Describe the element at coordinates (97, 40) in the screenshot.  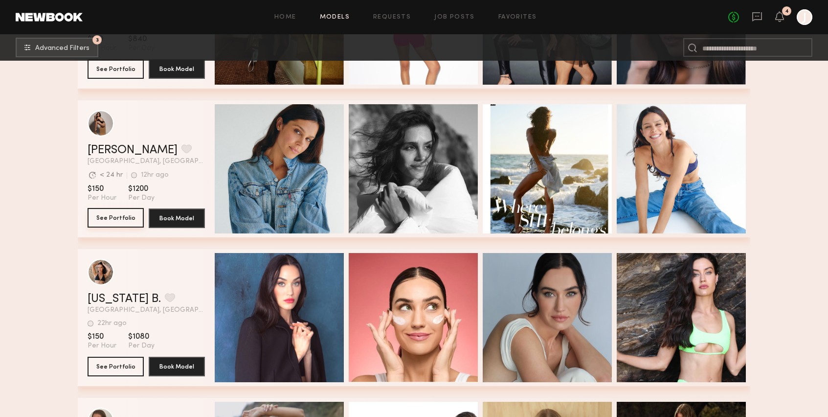
I see `span: 3` at that location.